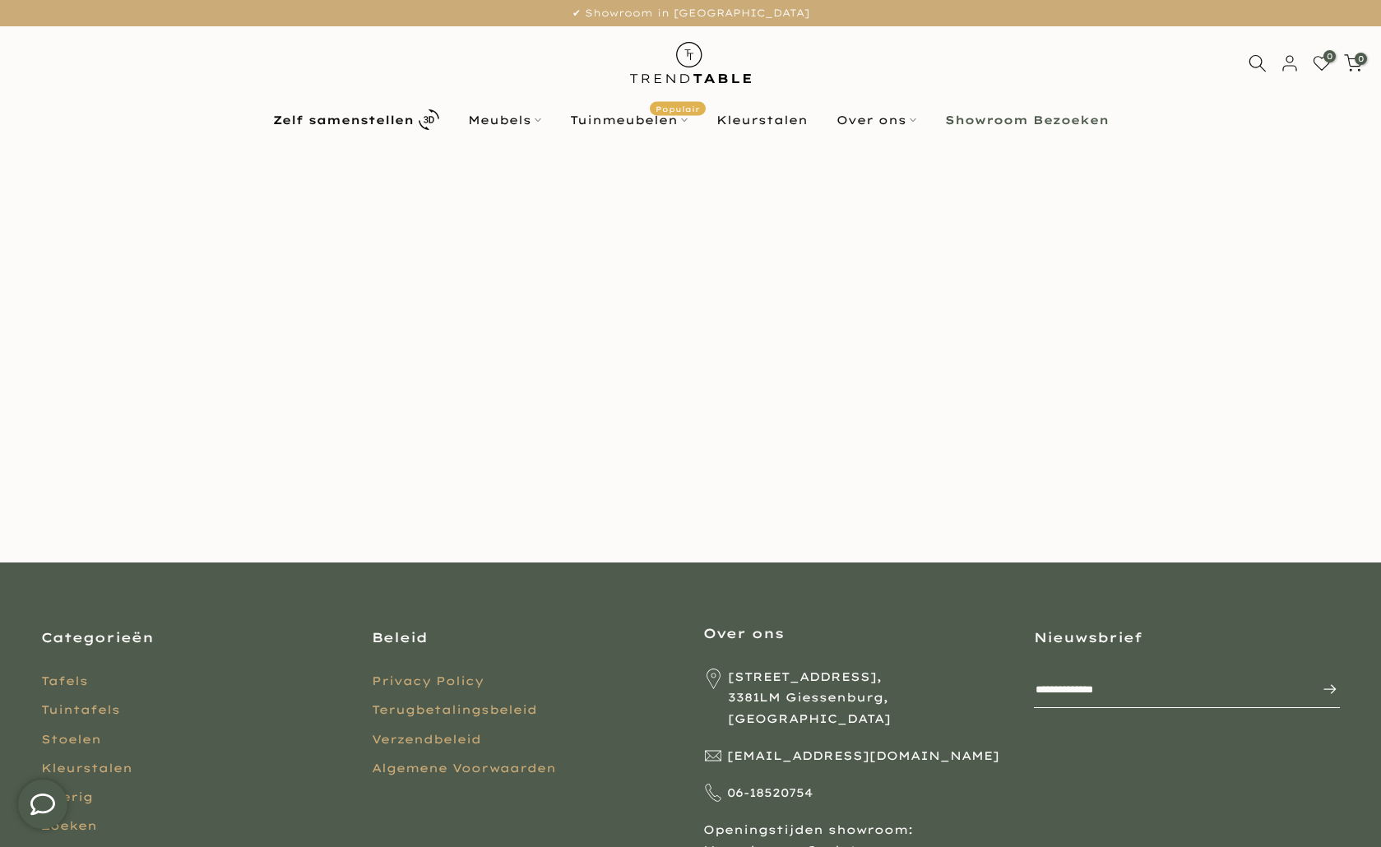 The height and width of the screenshot is (847, 1381). What do you see at coordinates (71, 739) in the screenshot?
I see `a: Stoelen` at bounding box center [71, 739].